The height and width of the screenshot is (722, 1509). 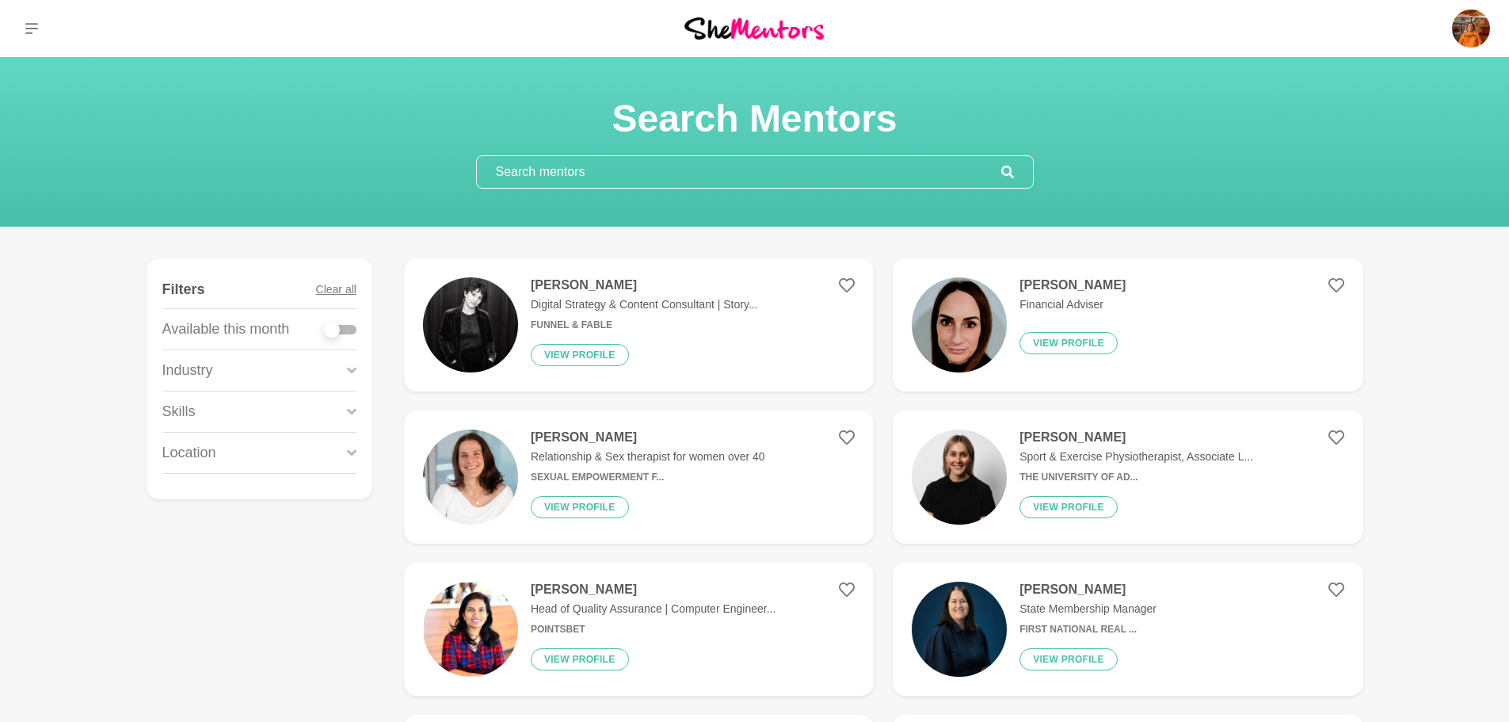 I want to click on img: Katie, so click(x=1471, y=29).